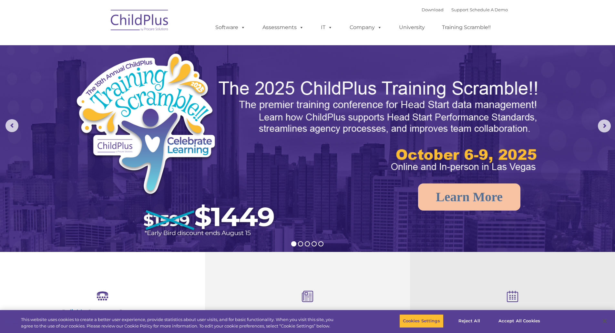 This screenshot has height=333, width=615. Describe the element at coordinates (102, 312) in the screenshot. I see `h4: Reliable Customer Support` at that location.